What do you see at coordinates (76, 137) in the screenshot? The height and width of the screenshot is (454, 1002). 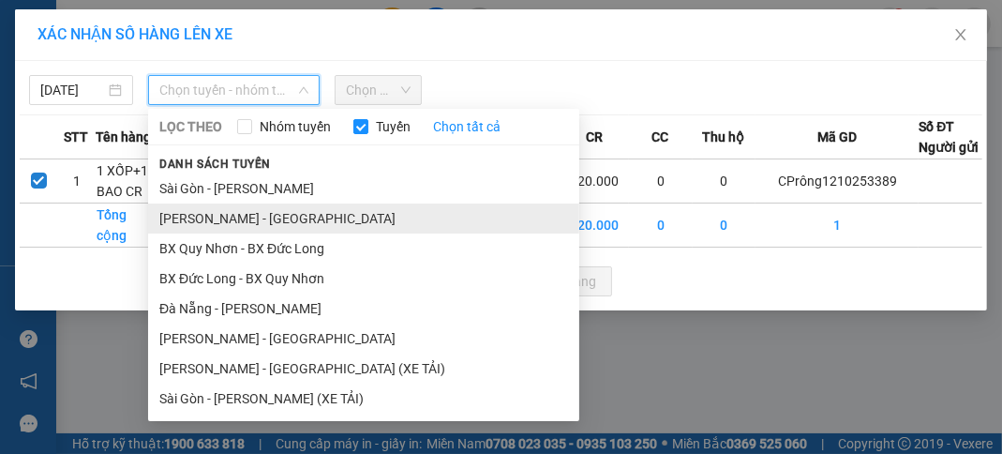 I see `span: STT` at bounding box center [76, 137].